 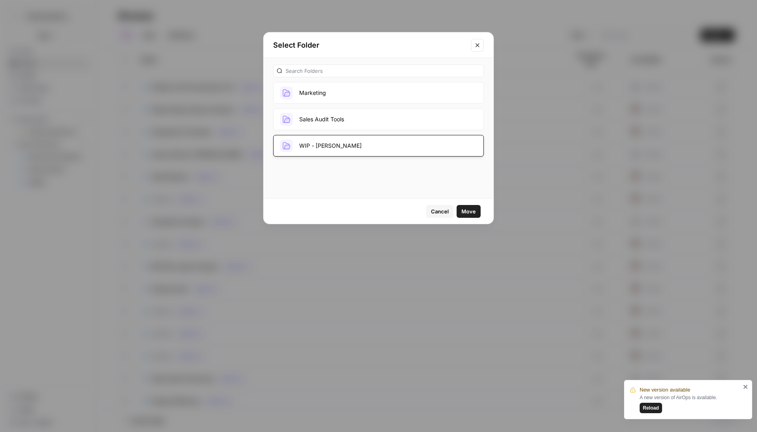 I want to click on button: Sales Audit Tools, so click(x=379, y=119).